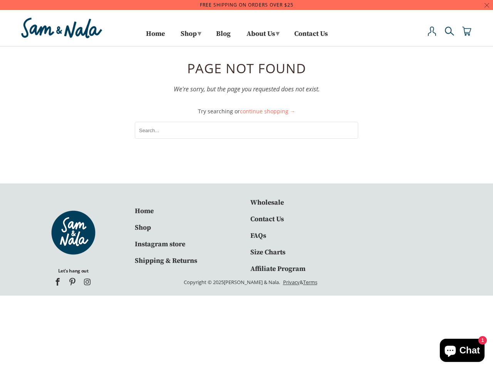 This screenshot has width=493, height=370. I want to click on a: About Us▾, so click(262, 35).